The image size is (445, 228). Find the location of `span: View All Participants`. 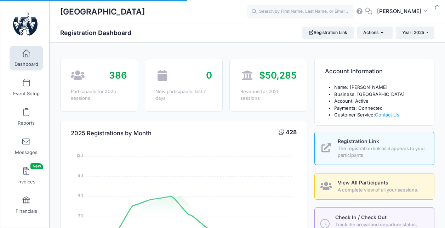

span: View All Participants is located at coordinates (363, 182).